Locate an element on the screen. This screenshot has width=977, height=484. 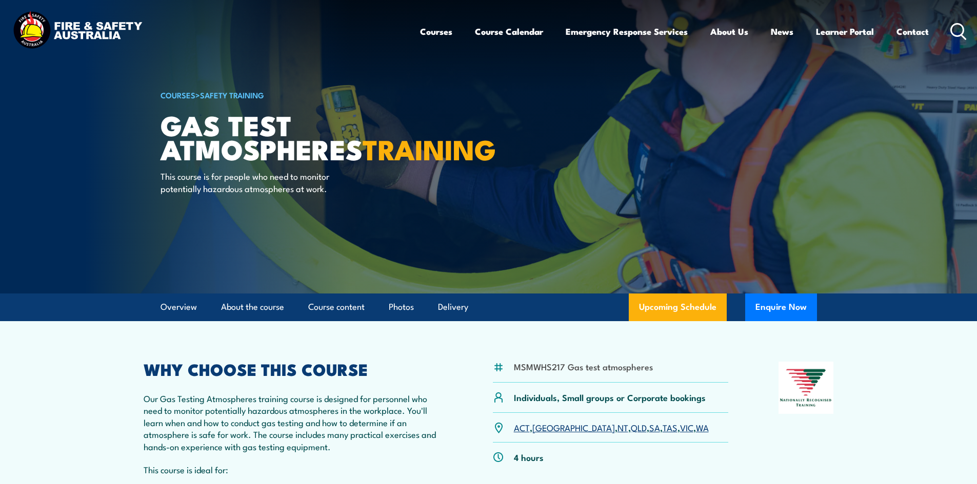
a: Courses is located at coordinates (436, 31).